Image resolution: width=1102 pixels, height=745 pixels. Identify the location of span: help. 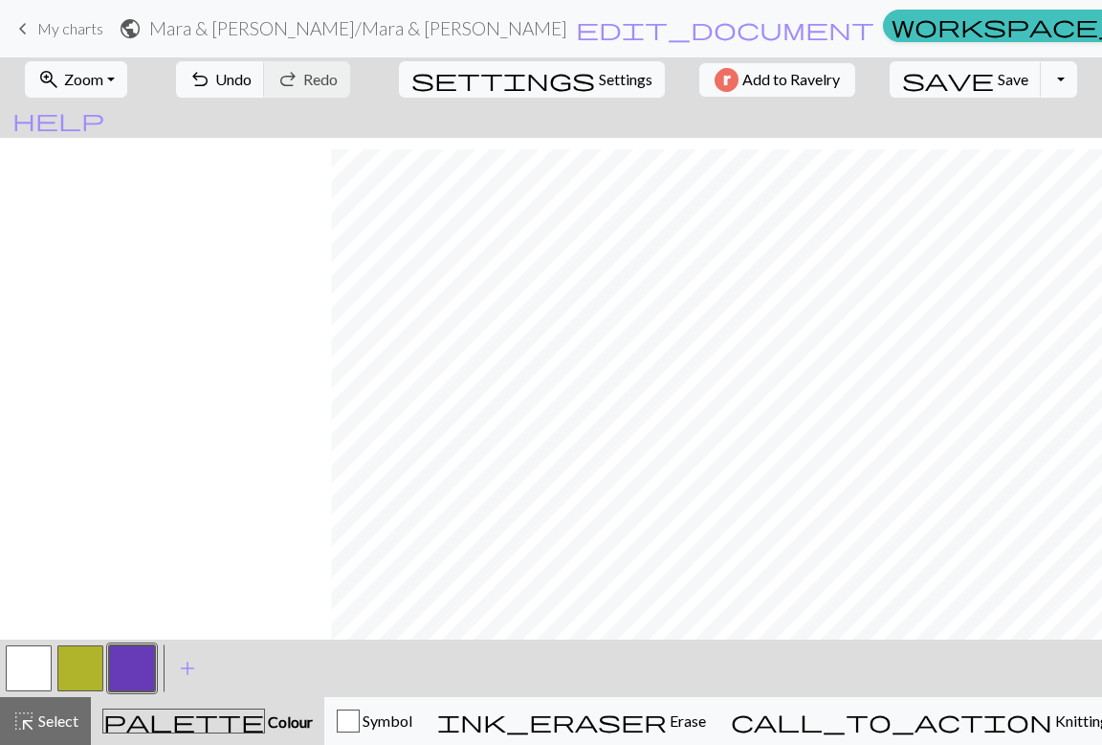
(58, 120).